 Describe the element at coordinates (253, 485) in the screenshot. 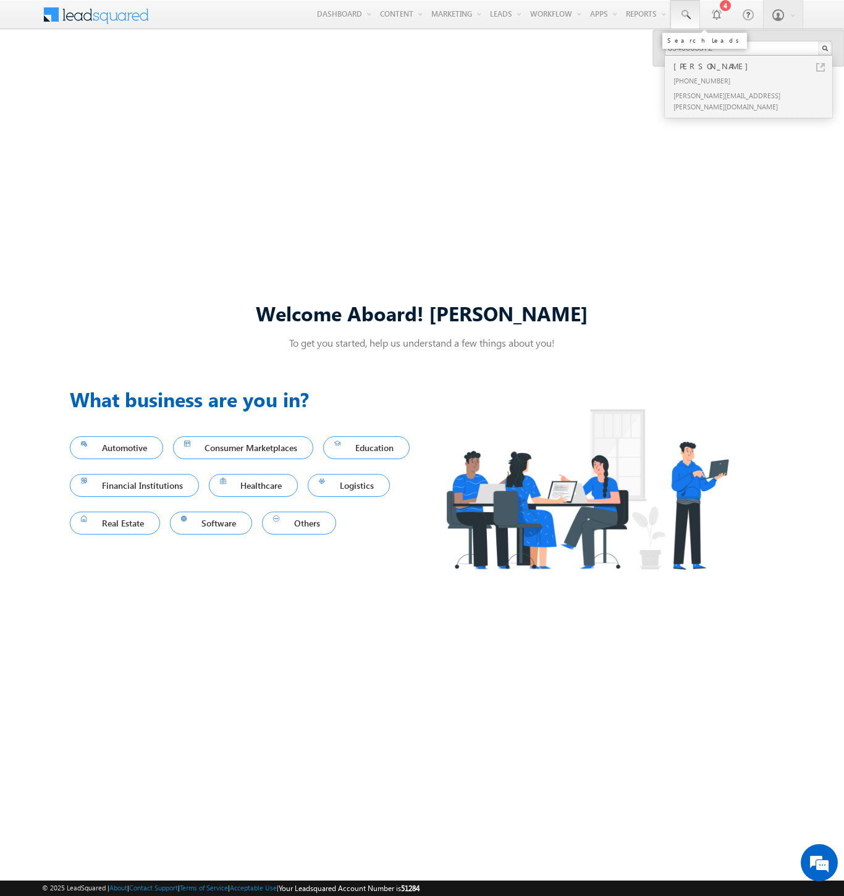

I see `span: Healthcare` at that location.